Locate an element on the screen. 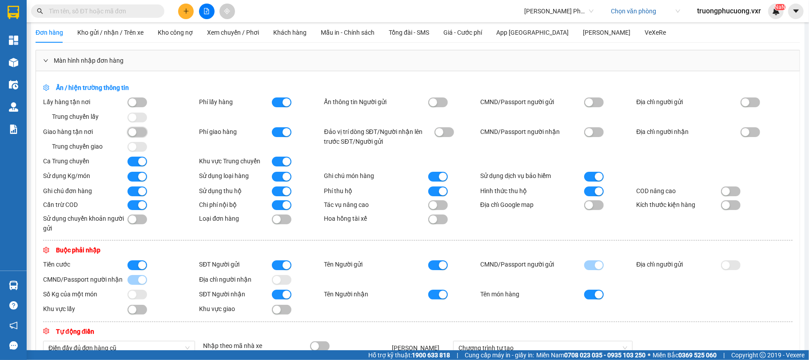  span: Cung cấp máy in - giấy in: is located at coordinates (500, 355).